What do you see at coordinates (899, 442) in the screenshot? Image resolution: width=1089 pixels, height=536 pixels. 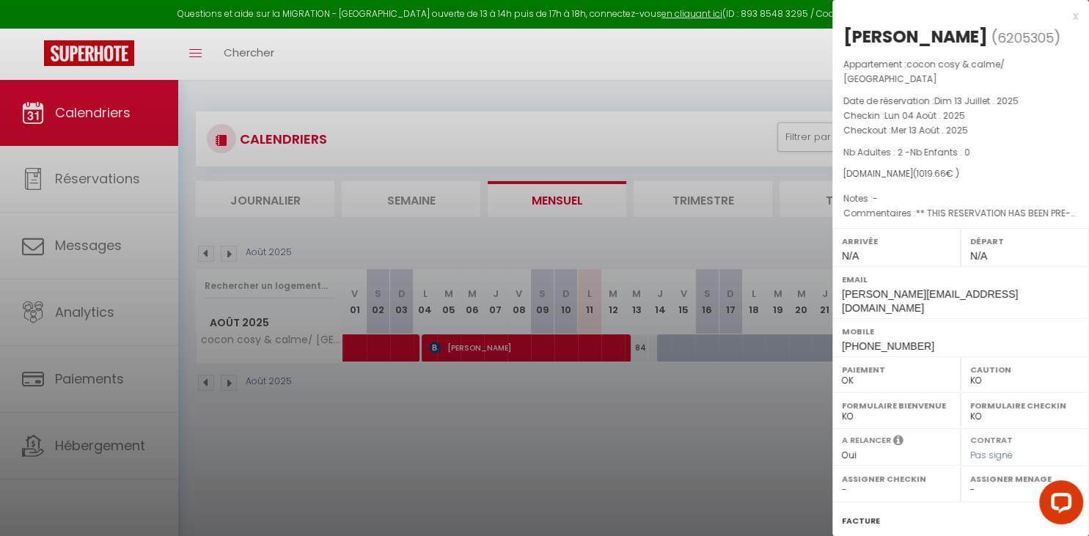 I see `i: Sélectionner OUI si vous souhaiter envoyer les séquences de messages post-checkout` at bounding box center [899, 442].